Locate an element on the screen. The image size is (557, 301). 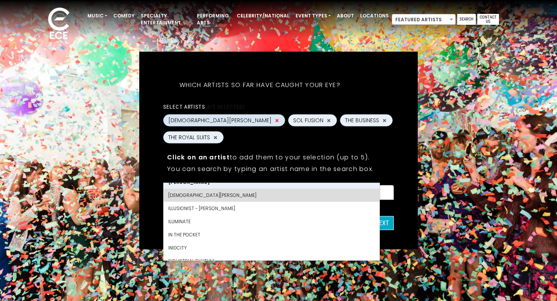
p: to add them to your selection (up to 5). is located at coordinates (279, 157).